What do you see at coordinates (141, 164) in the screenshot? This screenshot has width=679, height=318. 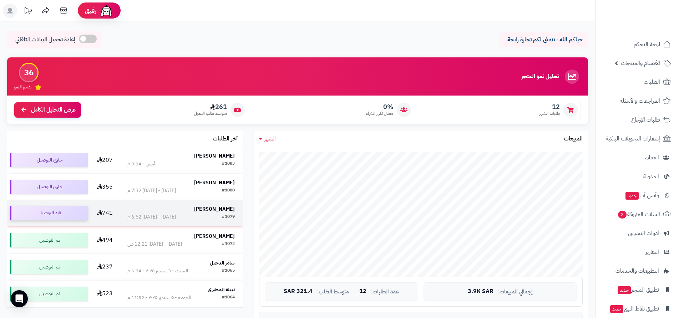 I see `div: أمس - 9:34 م` at bounding box center [141, 164].